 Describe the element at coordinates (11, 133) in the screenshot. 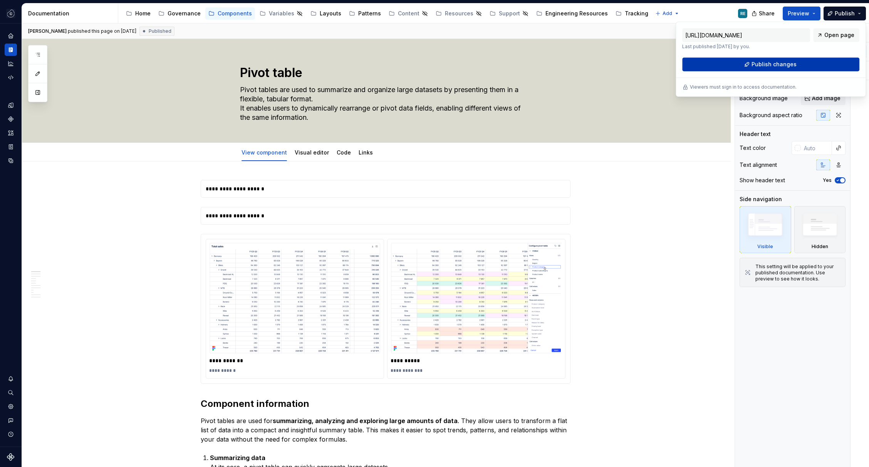

I see `a: Assets` at that location.